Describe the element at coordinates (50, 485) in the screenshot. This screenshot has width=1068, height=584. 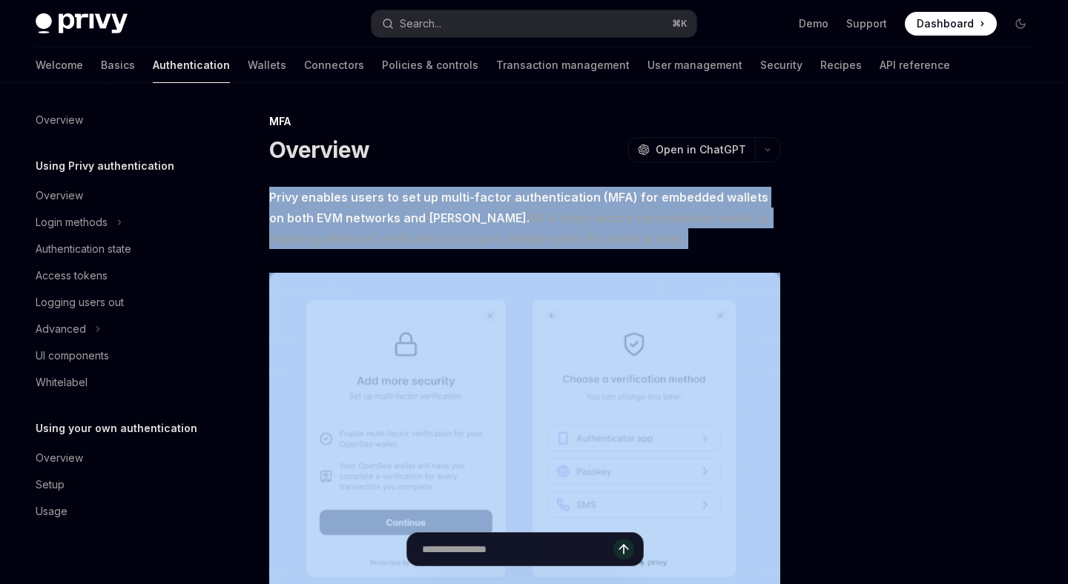
I see `div: Setup` at that location.